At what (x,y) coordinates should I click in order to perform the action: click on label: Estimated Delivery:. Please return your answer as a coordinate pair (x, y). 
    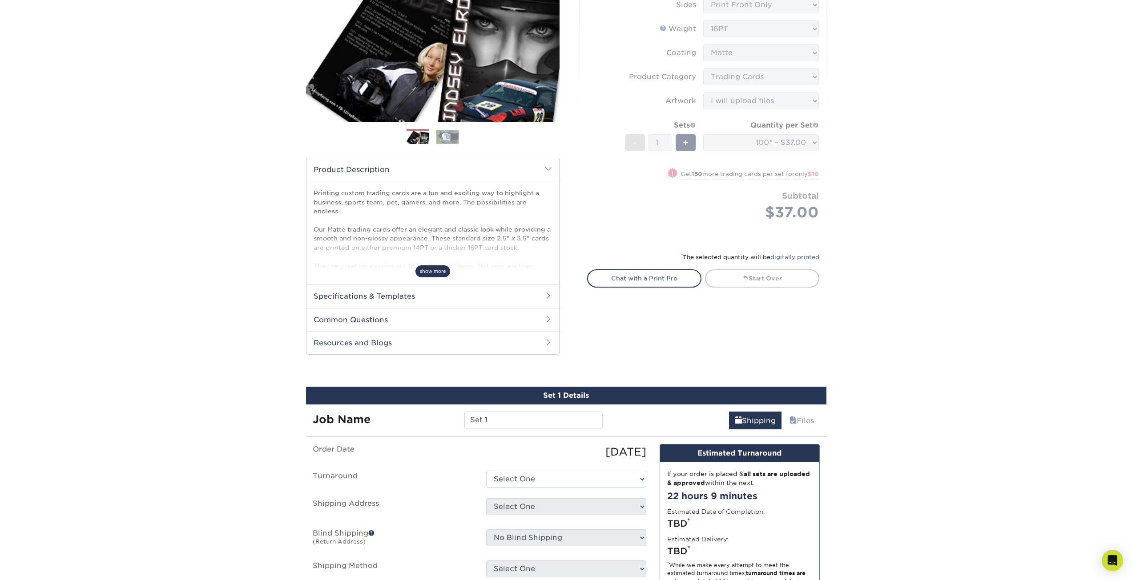
    Looking at the image, I should click on (698, 539).